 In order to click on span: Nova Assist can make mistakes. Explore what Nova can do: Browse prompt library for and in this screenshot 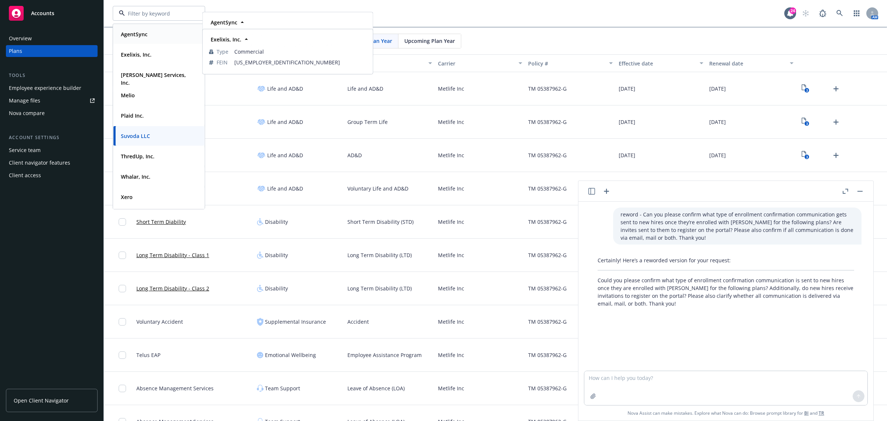, I will do `click(726, 413)`.